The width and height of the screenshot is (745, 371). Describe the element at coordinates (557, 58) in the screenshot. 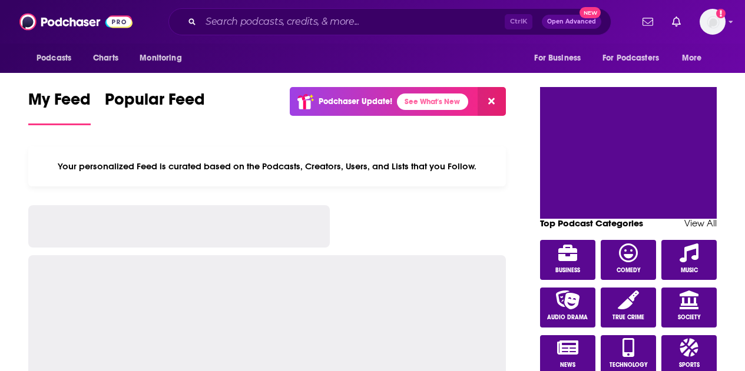

I see `span: For Business` at that location.